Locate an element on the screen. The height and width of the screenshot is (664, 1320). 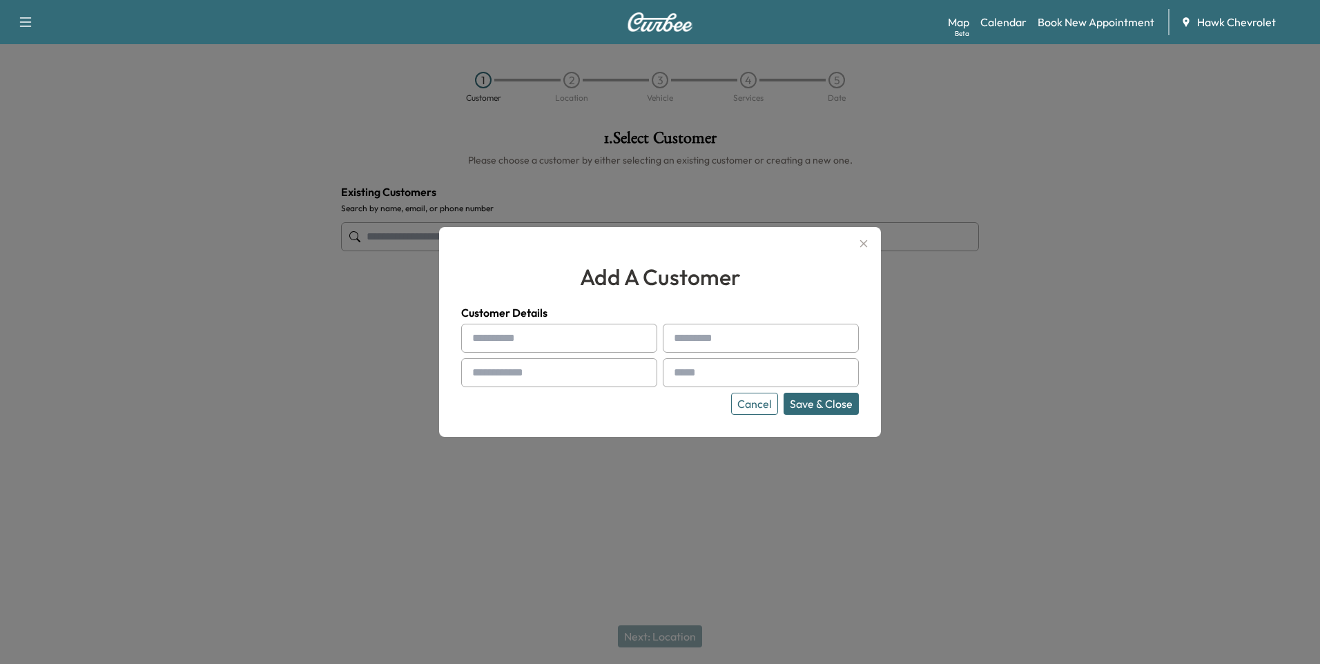
h2: add a customer is located at coordinates (660, 277).